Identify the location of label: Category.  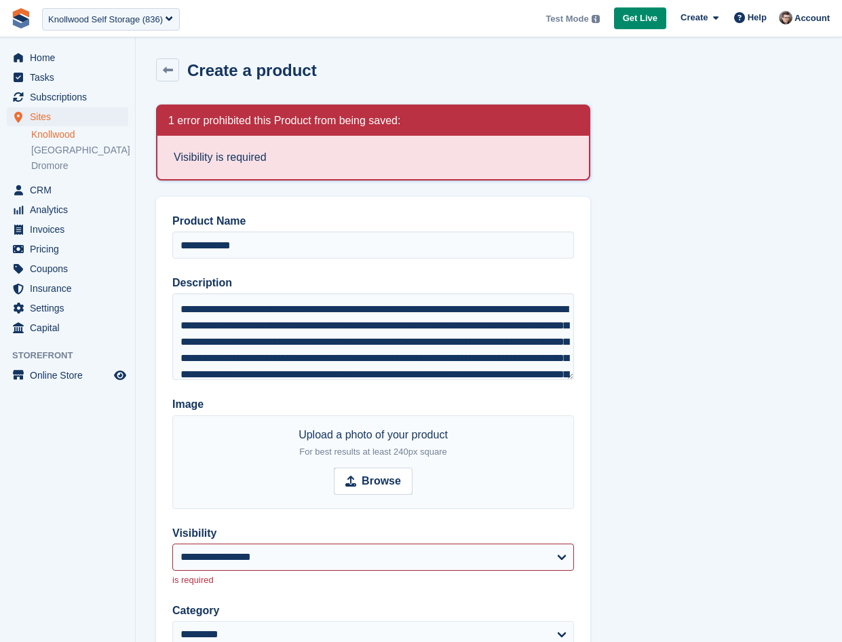
(373, 610).